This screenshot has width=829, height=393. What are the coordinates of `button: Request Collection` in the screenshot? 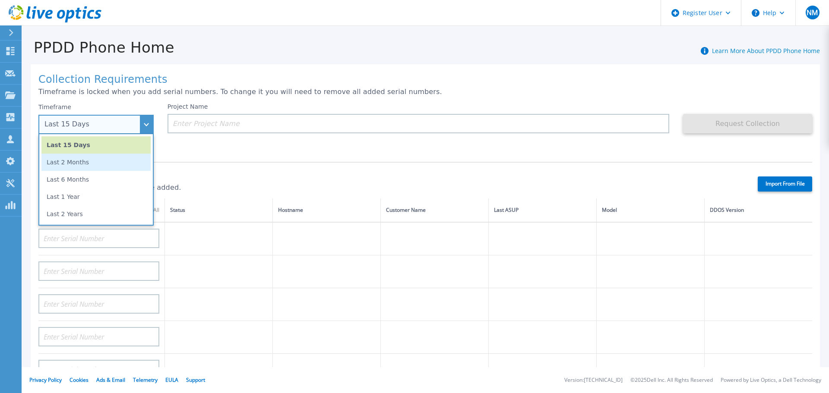 It's located at (747, 123).